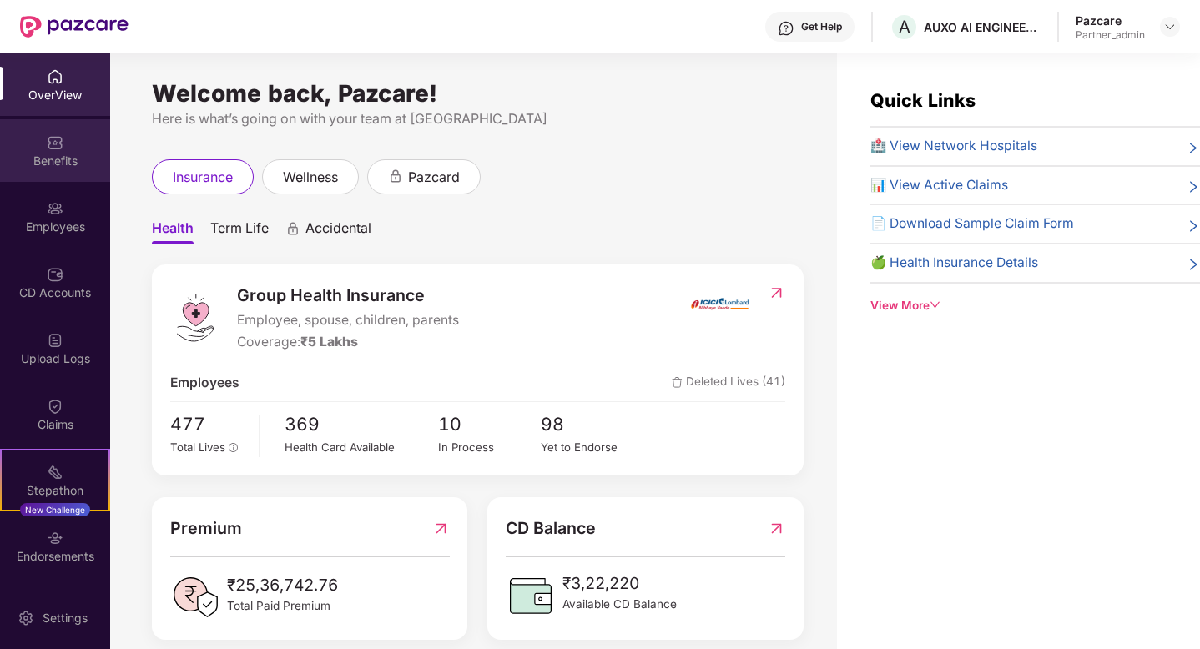 Image resolution: width=1200 pixels, height=649 pixels. Describe the element at coordinates (348, 342) in the screenshot. I see `div: Coverage:` at that location.